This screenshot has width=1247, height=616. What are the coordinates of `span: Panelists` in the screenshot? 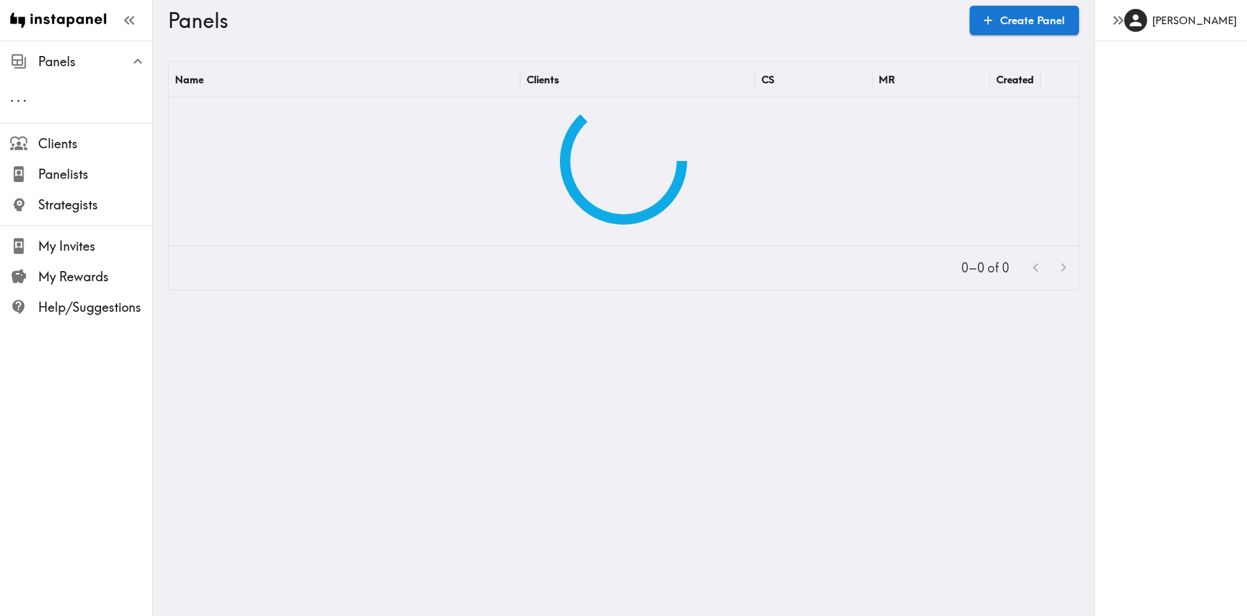 It's located at (95, 174).